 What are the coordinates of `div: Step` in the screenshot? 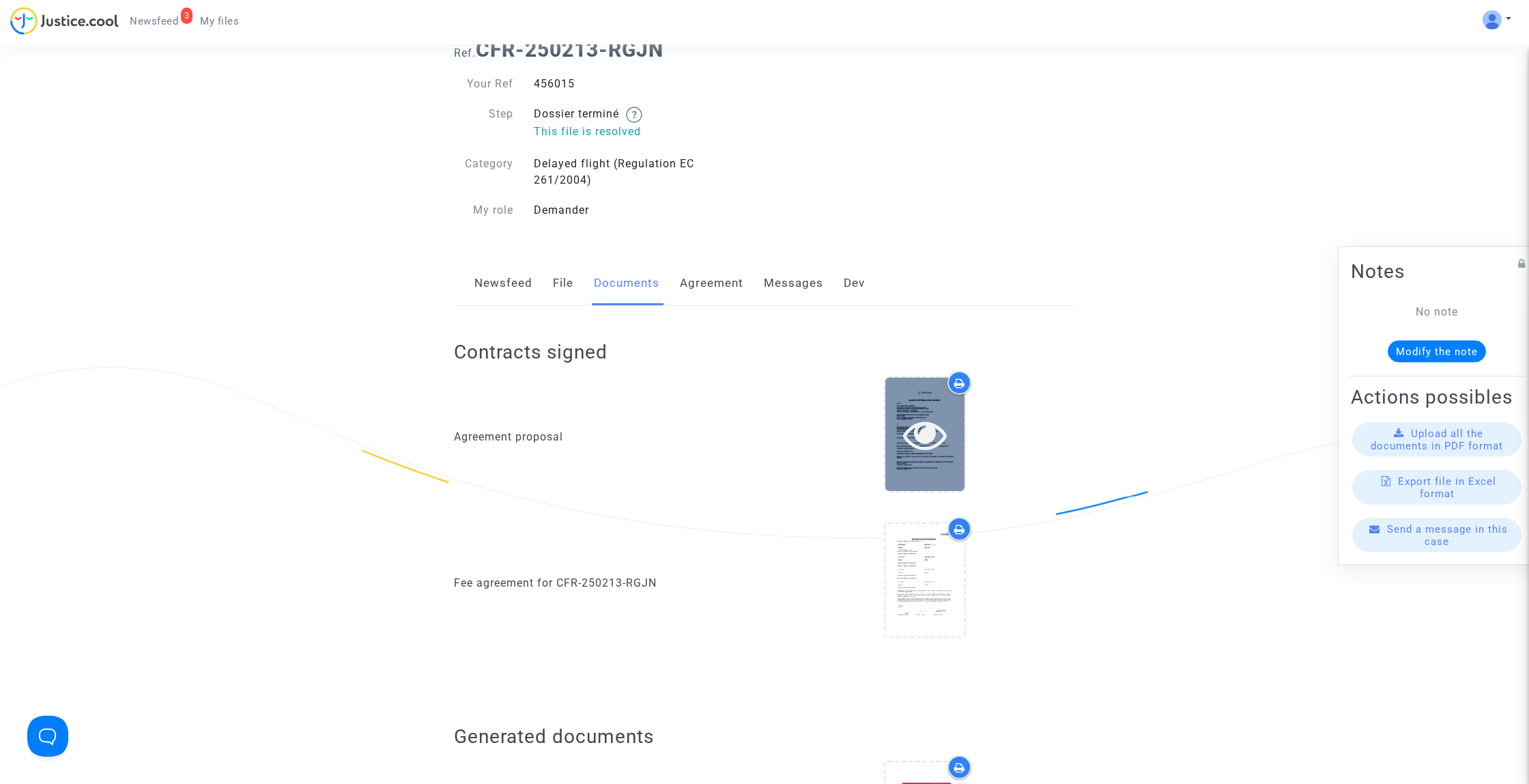 It's located at (484, 123).